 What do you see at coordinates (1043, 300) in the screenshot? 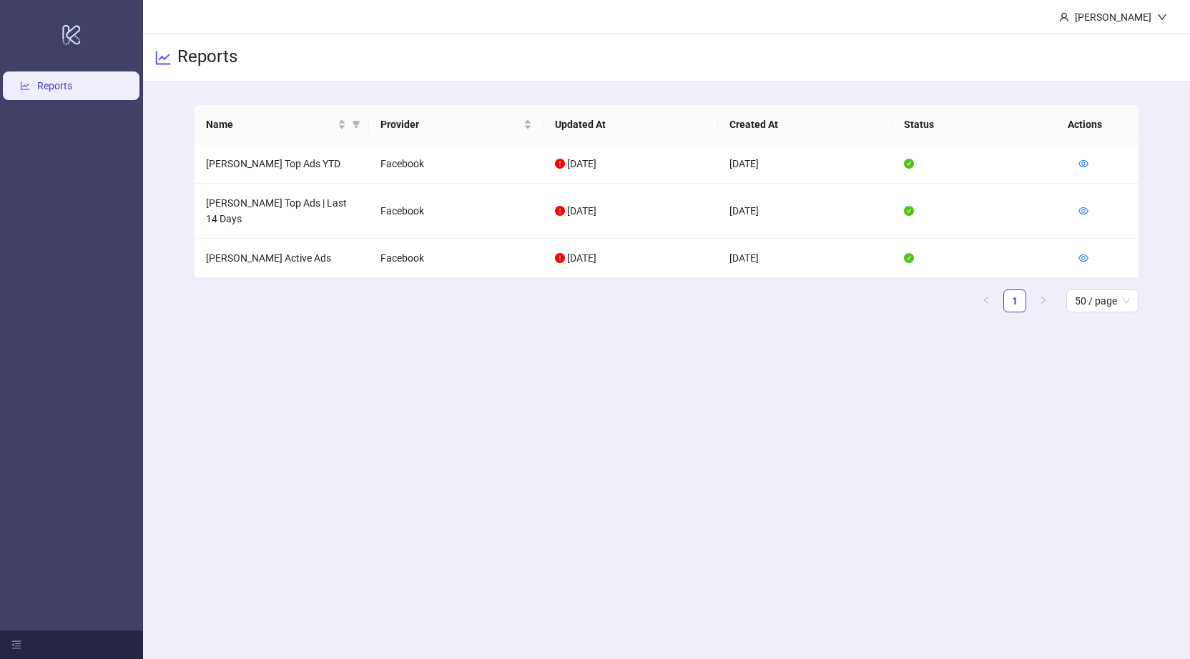
I see `span: right` at bounding box center [1043, 300].